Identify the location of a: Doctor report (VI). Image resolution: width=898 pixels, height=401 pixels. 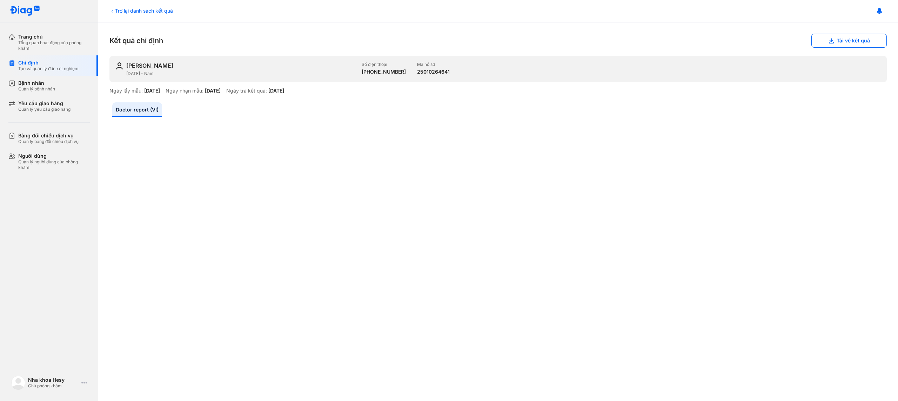
(137, 109).